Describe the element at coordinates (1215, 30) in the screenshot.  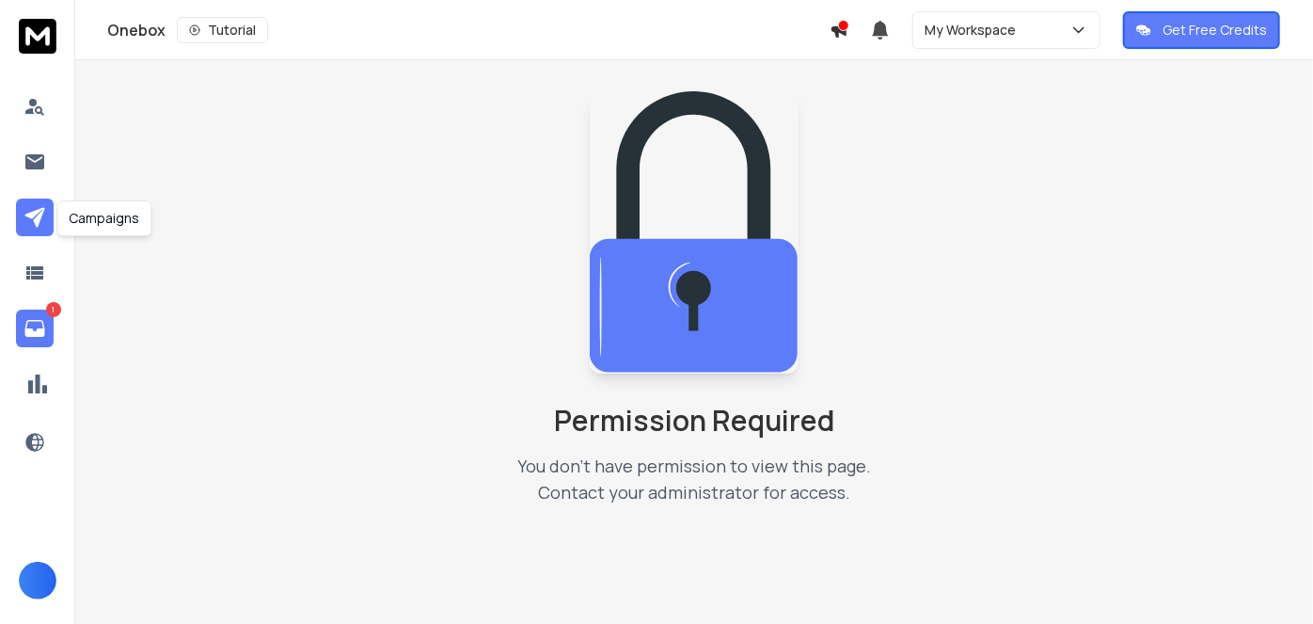
I see `p: Get Free Credits` at that location.